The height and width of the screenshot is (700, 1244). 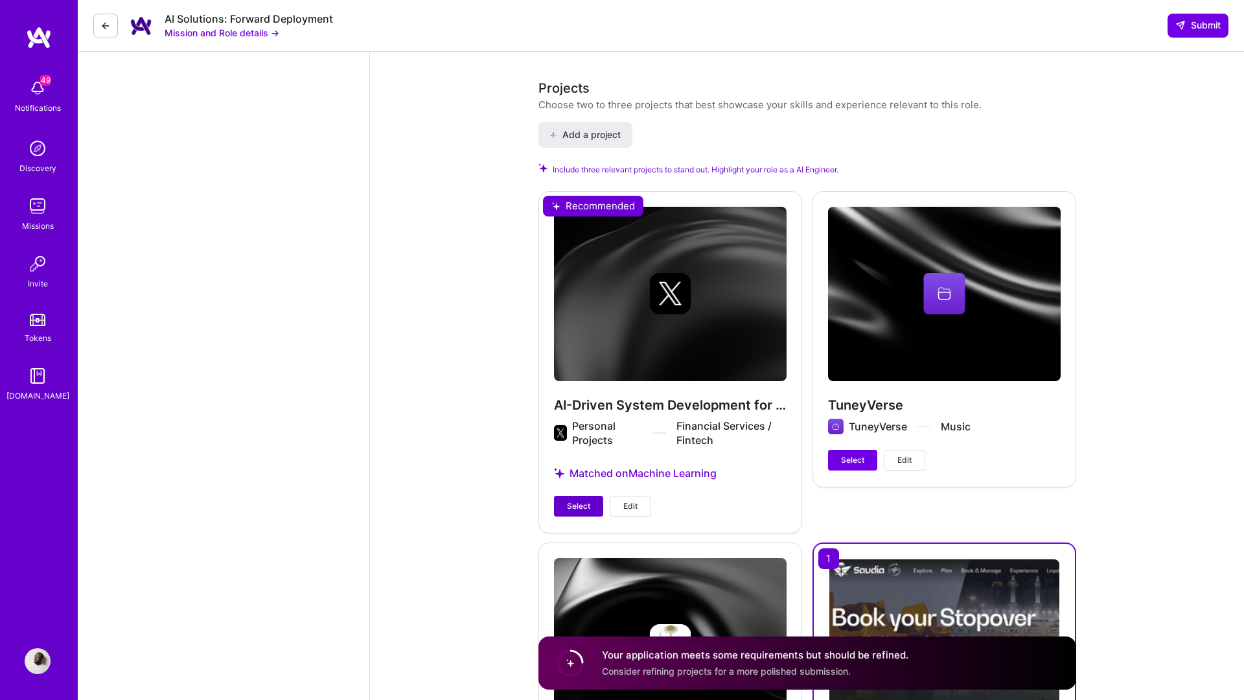 I want to click on div: AI Solutions: Forward Deployment, so click(x=249, y=19).